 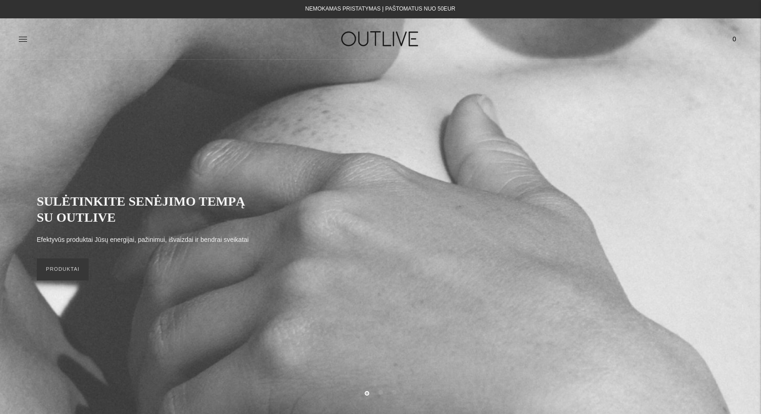 What do you see at coordinates (381, 39) in the screenshot?
I see `img: OUTLIVE` at bounding box center [381, 39].